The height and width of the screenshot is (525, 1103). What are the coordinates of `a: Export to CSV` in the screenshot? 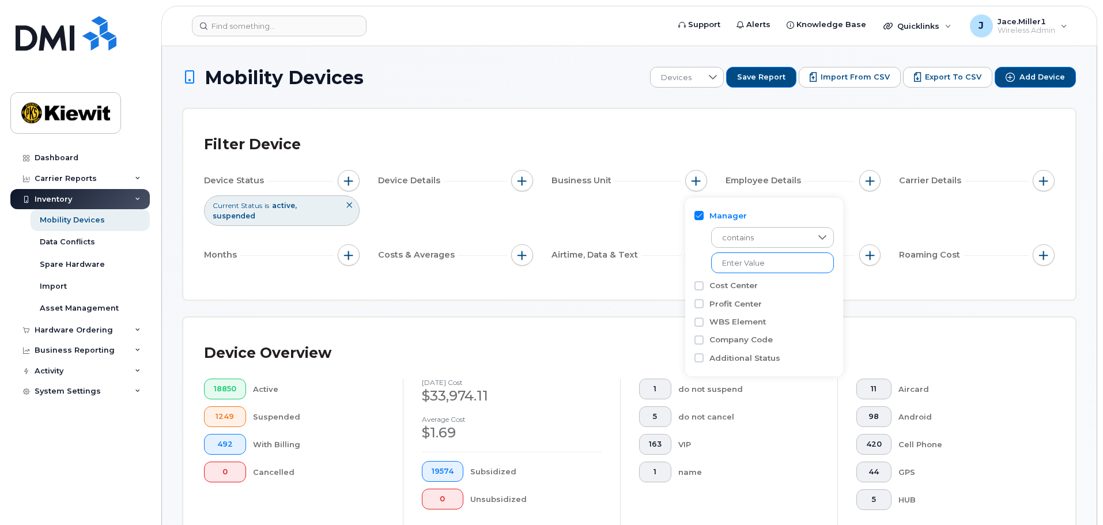 It's located at (948, 77).